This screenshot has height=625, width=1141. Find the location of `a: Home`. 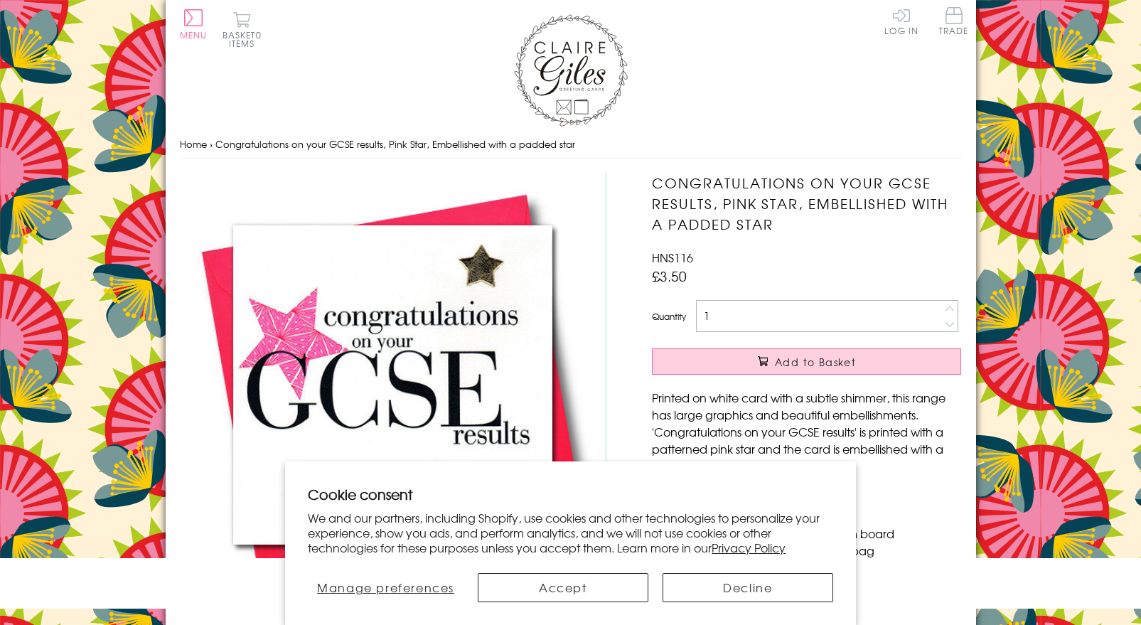

a: Home is located at coordinates (193, 144).